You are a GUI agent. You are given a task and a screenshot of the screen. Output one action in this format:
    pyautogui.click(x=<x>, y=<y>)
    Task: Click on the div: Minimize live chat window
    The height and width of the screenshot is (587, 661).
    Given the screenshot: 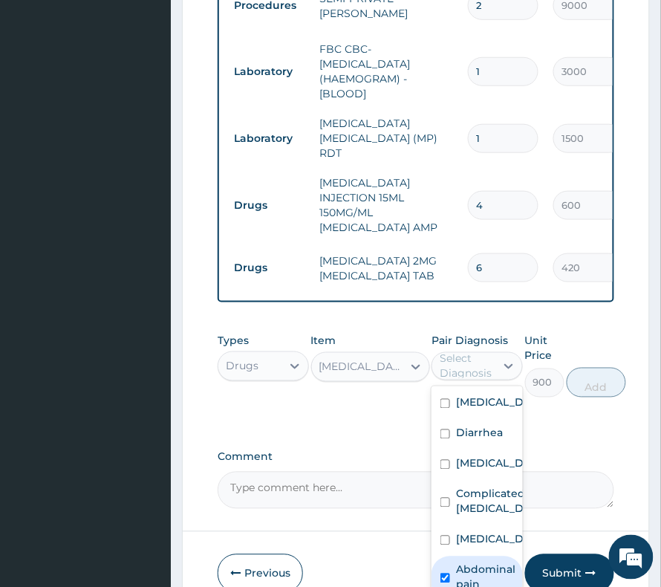 What is the action you would take?
    pyautogui.click(x=261, y=25)
    